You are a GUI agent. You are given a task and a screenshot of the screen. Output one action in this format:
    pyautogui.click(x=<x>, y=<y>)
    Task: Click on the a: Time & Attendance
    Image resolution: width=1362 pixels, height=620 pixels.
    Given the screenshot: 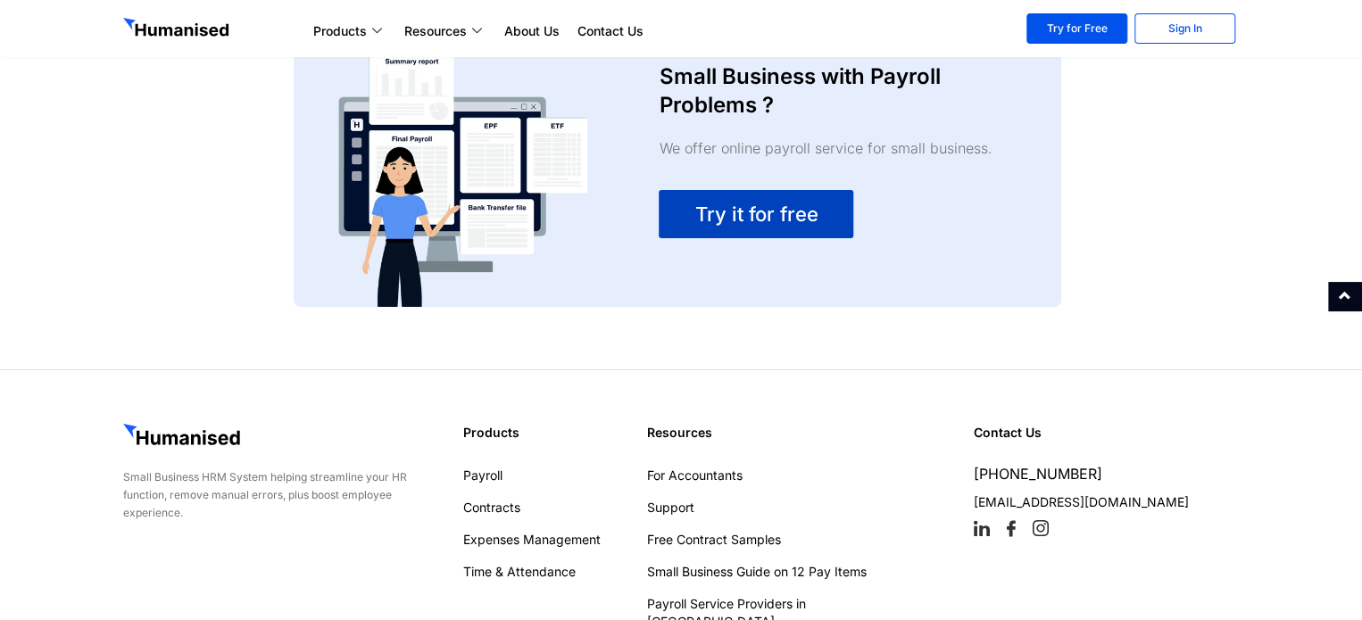 What is the action you would take?
    pyautogui.click(x=546, y=572)
    